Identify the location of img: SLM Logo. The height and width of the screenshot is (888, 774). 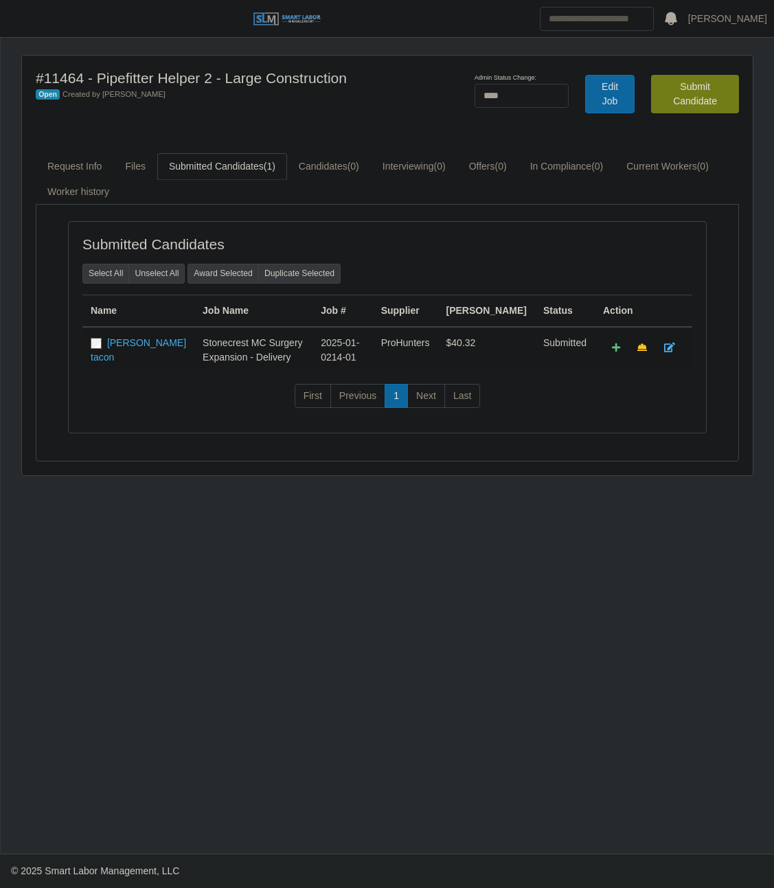
(287, 19).